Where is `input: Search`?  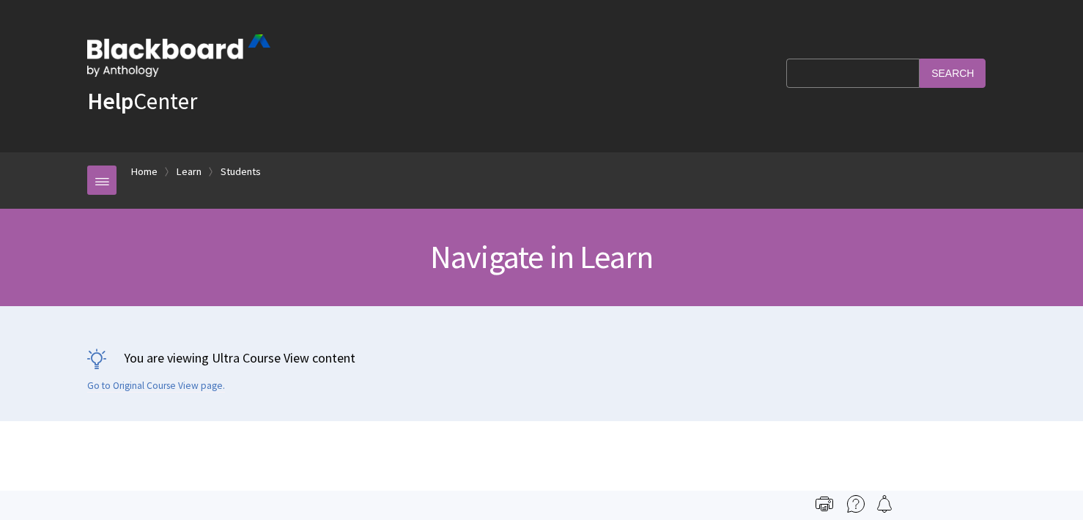
input: Search is located at coordinates (952, 73).